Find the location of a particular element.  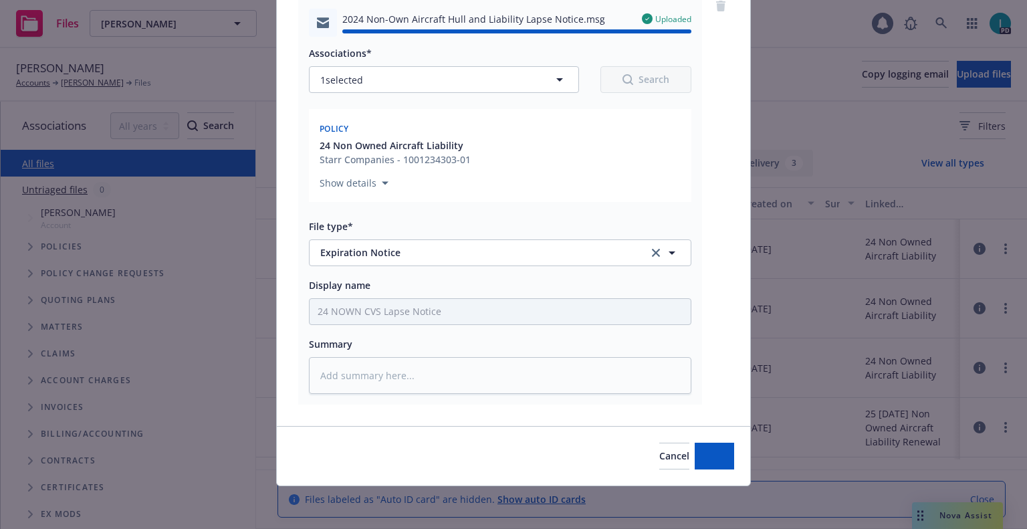

span: Summary is located at coordinates (330, 344).